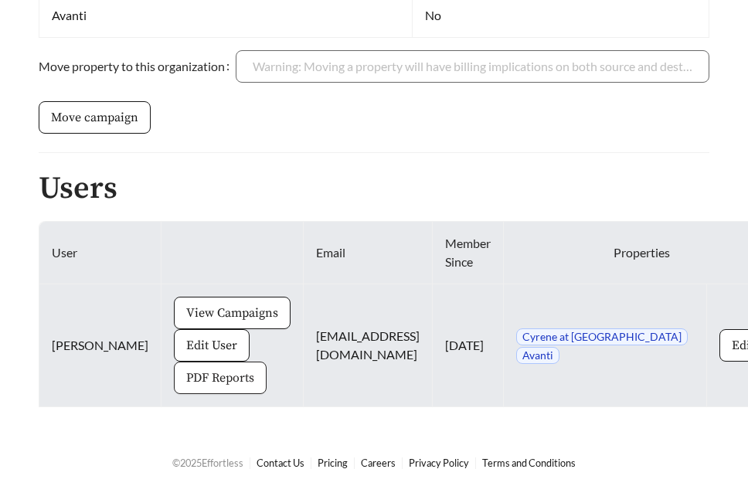  What do you see at coordinates (280, 463) in the screenshot?
I see `a: Contact Us` at bounding box center [280, 463].